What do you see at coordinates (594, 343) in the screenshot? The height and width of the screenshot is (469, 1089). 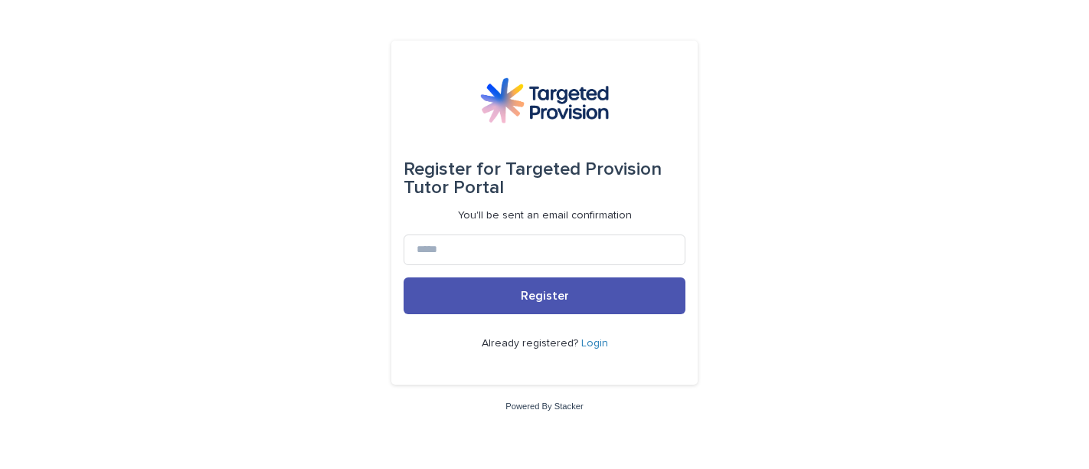 I see `a: Login` at bounding box center [594, 343].